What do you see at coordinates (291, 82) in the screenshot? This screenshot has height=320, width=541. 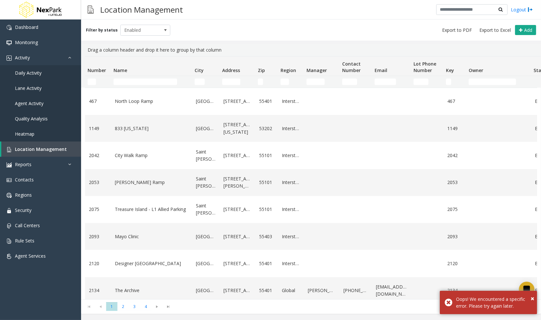 I see `td: Region Filter` at bounding box center [291, 82].